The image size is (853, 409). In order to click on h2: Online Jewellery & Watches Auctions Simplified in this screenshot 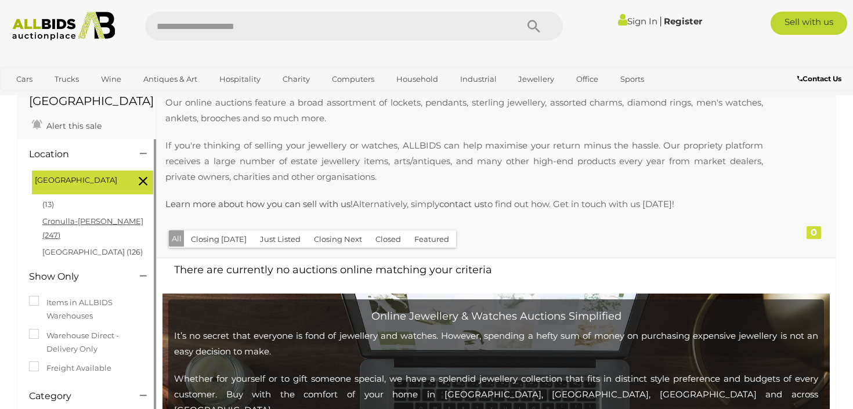, I will do `click(496, 317)`.